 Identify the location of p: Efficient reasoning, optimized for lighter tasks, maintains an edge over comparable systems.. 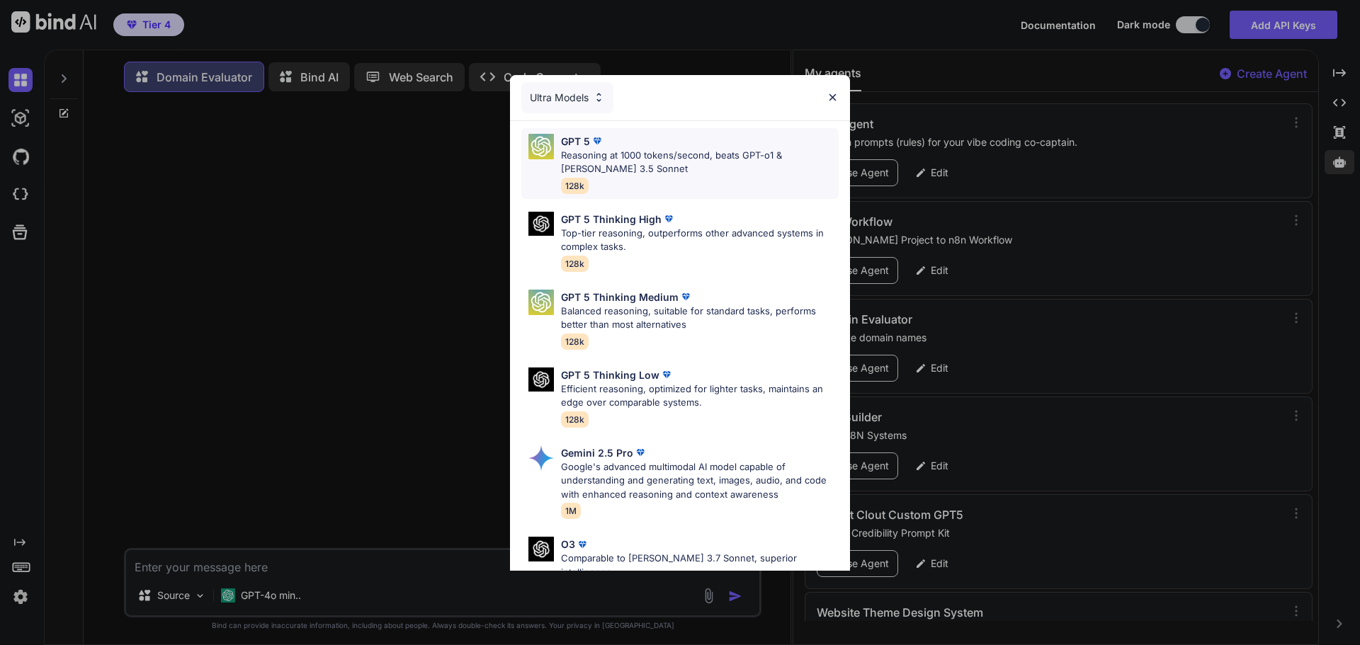
(700, 396).